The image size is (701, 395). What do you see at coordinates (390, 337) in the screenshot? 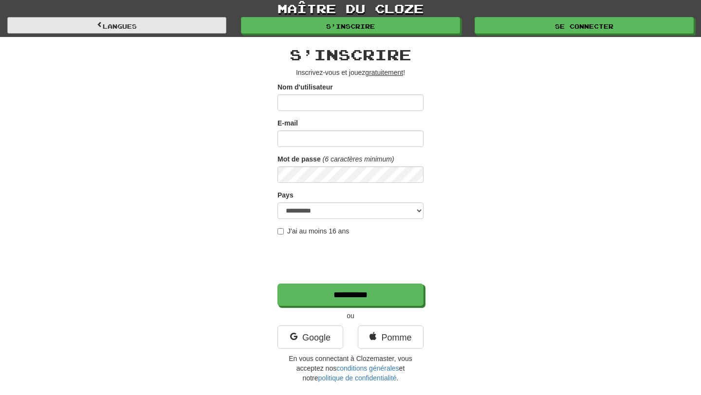
I see `a: Pomme` at bounding box center [390, 337].